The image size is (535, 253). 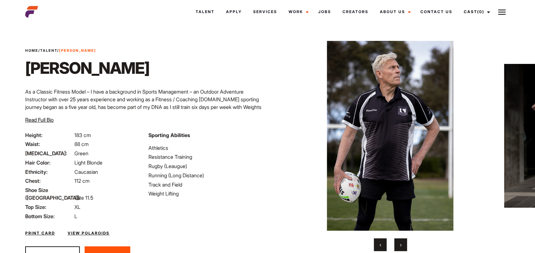 I want to click on a: Contact Us, so click(x=436, y=12).